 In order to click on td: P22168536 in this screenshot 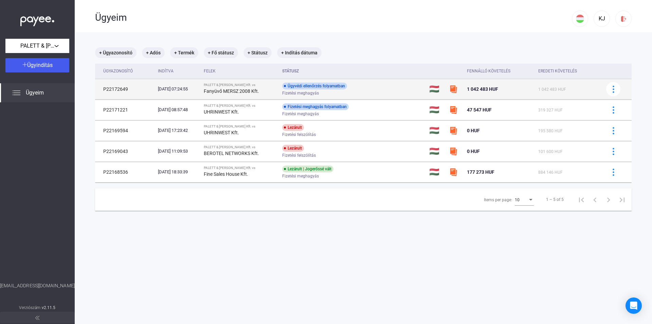, I will do `click(125, 172)`.